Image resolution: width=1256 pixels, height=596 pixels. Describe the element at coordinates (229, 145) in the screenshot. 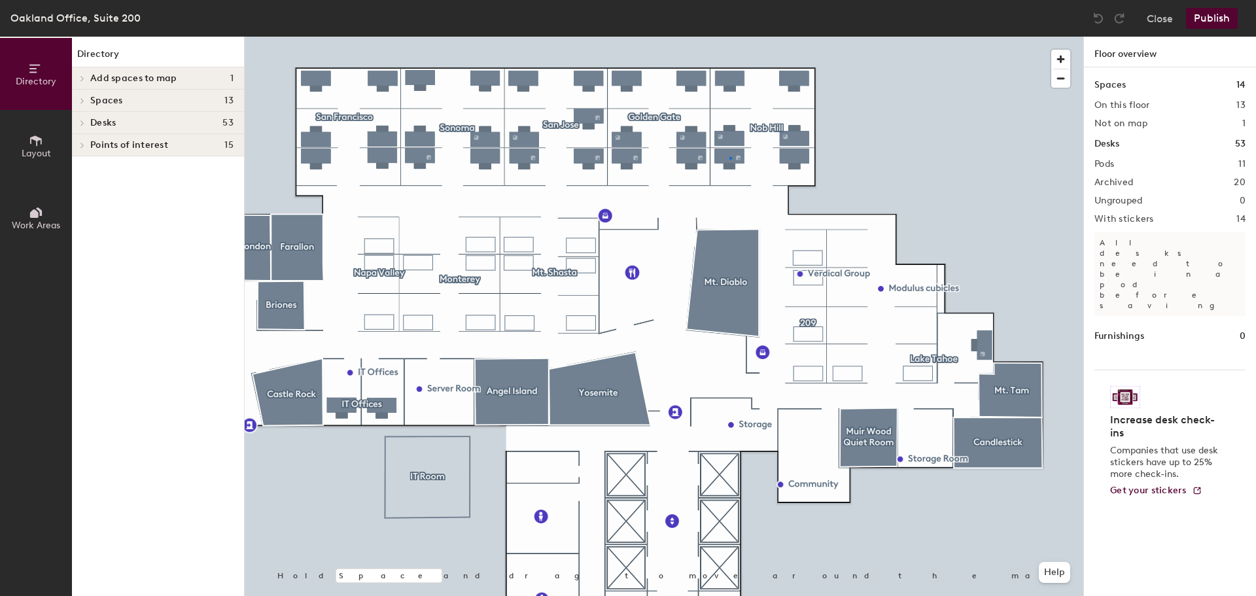

I see `span: 15` at that location.